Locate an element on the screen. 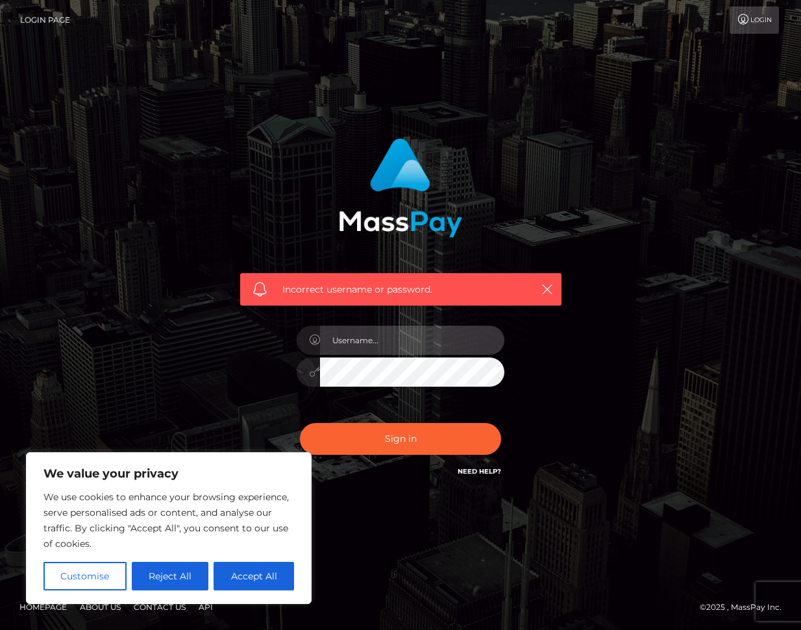  input: Username... is located at coordinates (412, 340).